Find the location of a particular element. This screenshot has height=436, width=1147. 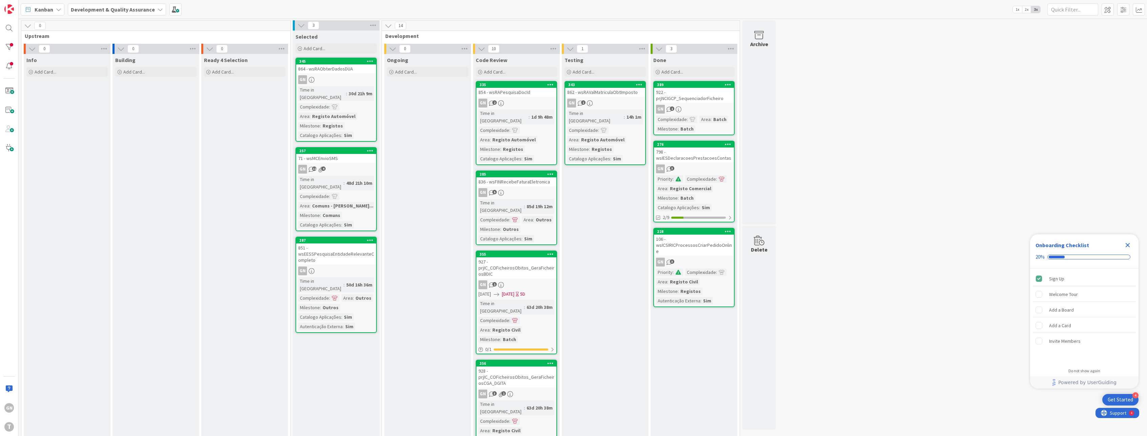

span: 2 is located at coordinates (494, 102).